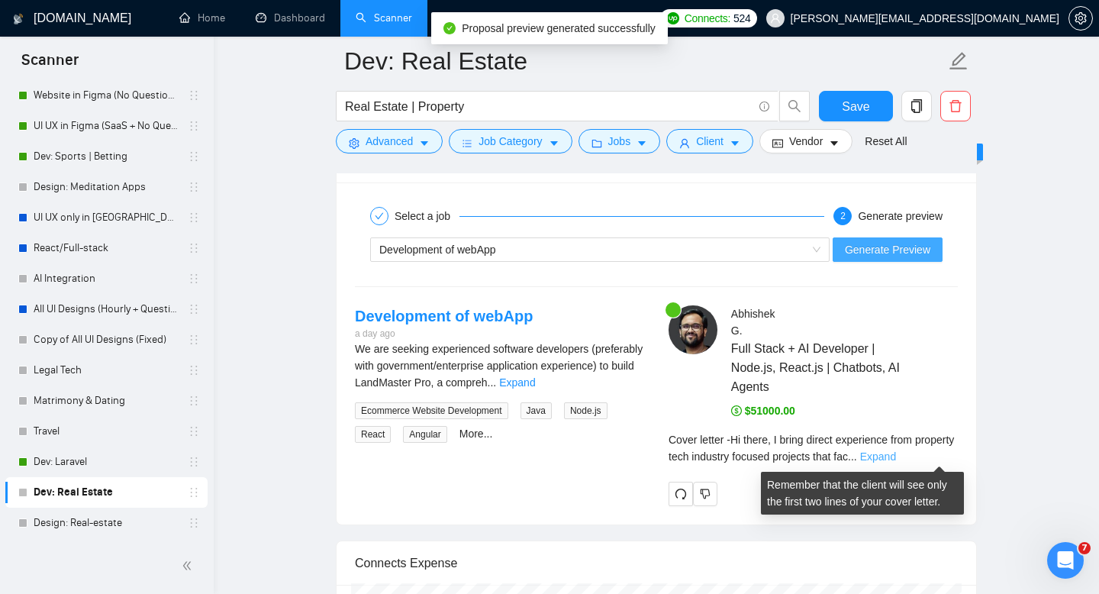 This screenshot has width=1099, height=594. What do you see at coordinates (1080, 18) in the screenshot?
I see `a: setting` at bounding box center [1080, 18].